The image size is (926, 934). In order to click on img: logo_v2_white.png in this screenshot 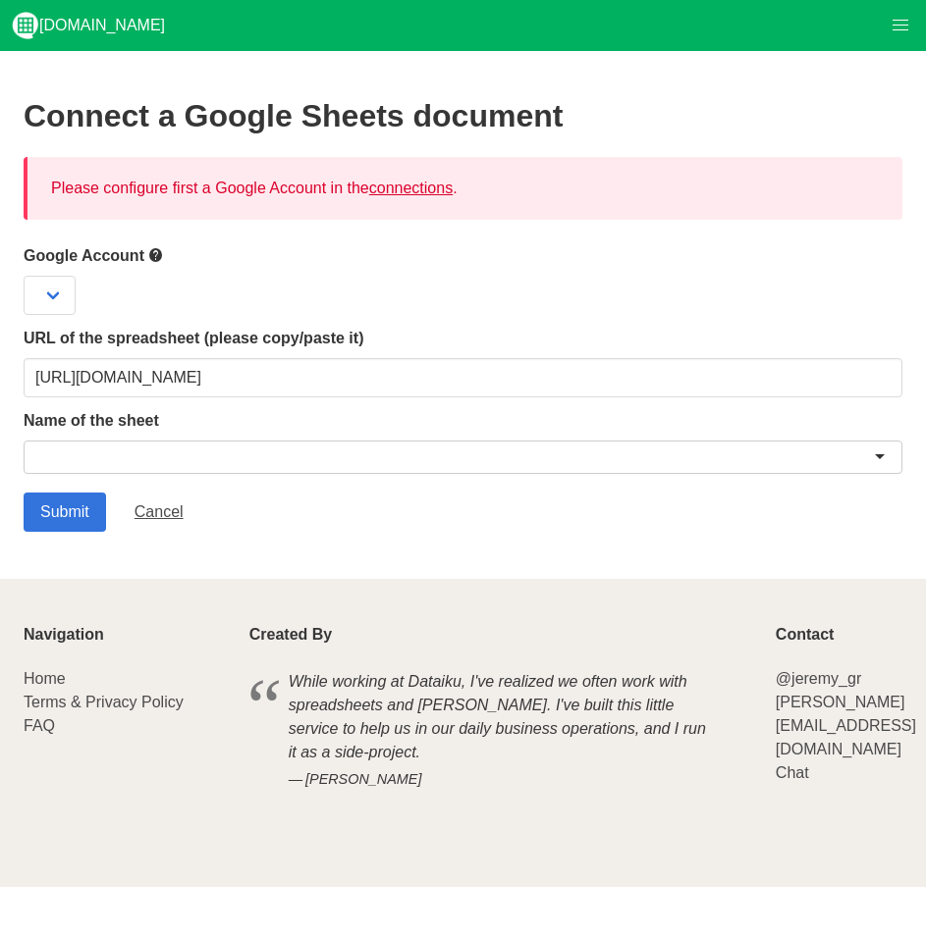, I will do `click(26, 26)`.